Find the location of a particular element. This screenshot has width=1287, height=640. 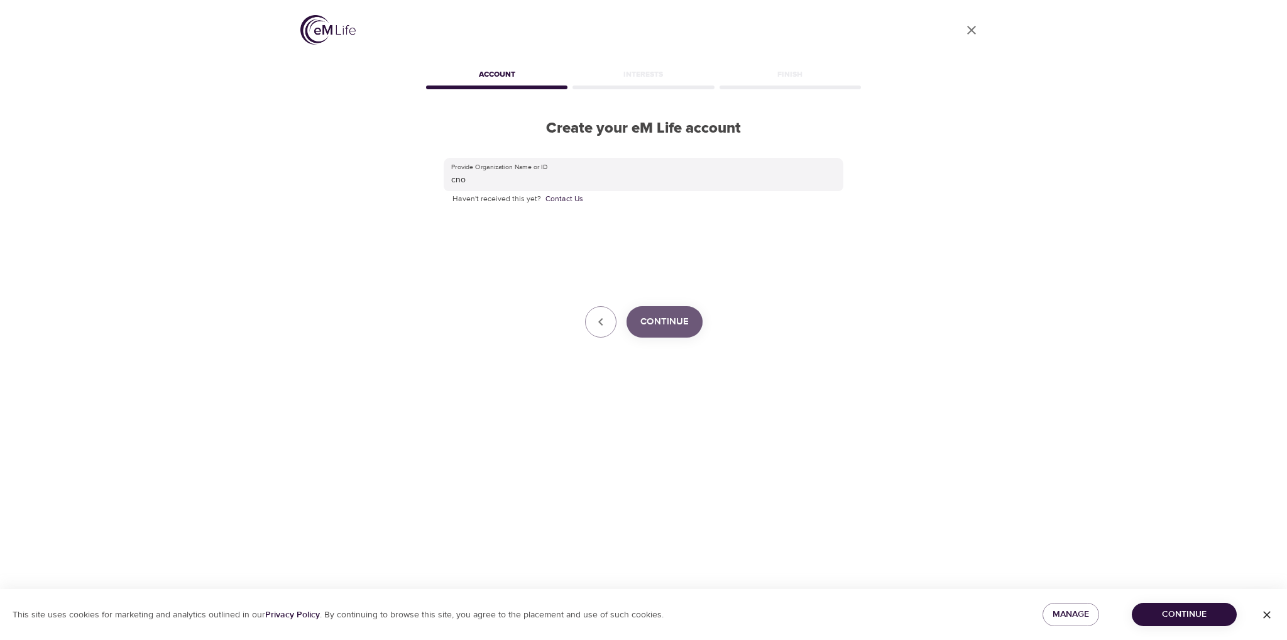

b: Privacy Policy is located at coordinates (292, 614).